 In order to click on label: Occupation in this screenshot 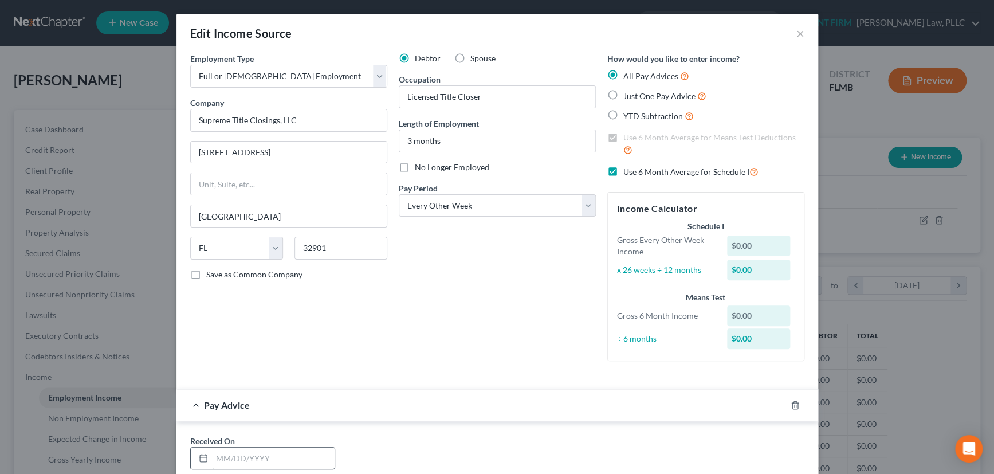, I will do `click(419, 79)`.